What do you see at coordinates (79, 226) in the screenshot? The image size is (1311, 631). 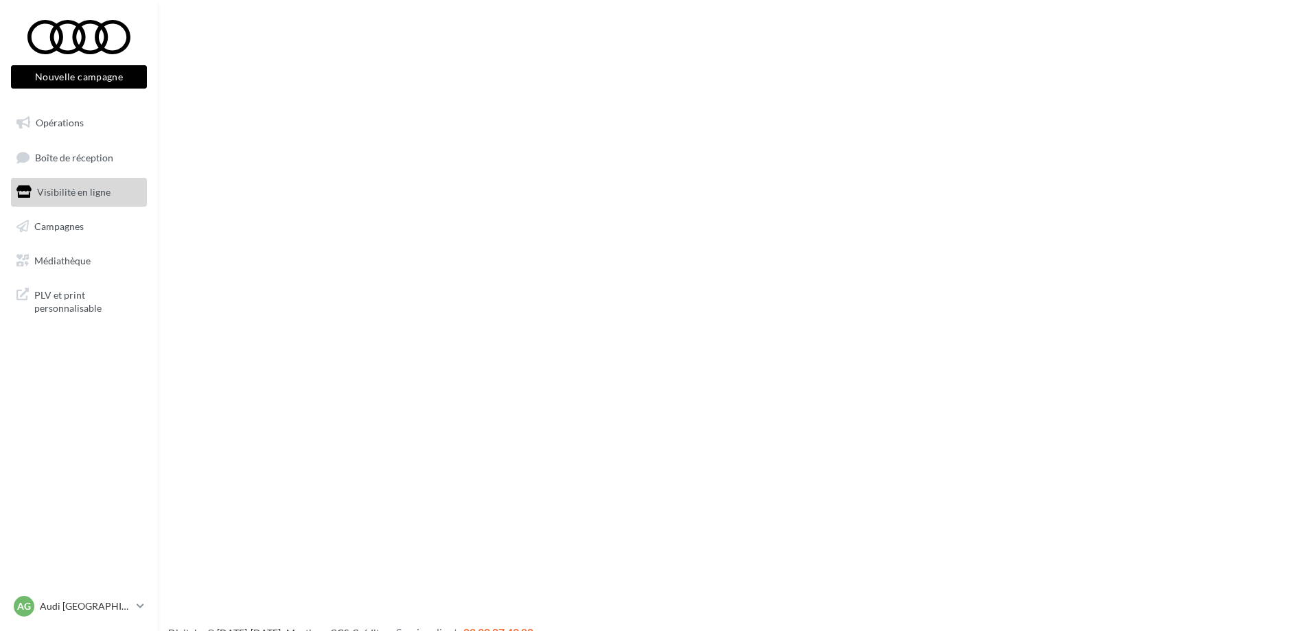 I see `a: Campagnes` at bounding box center [79, 226].